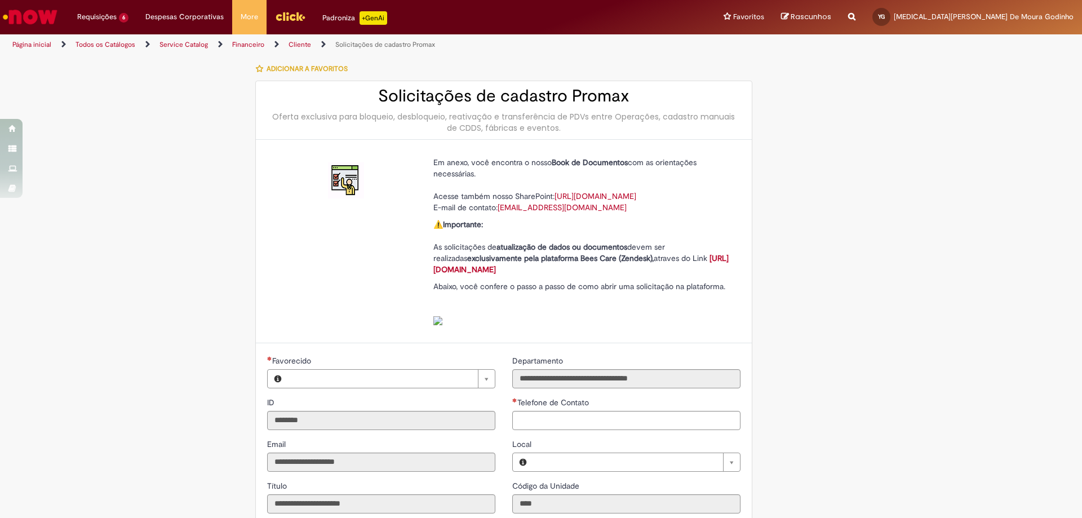 The height and width of the screenshot is (518, 1082). I want to click on img: Solicitações de cadastro Promax, so click(346, 180).